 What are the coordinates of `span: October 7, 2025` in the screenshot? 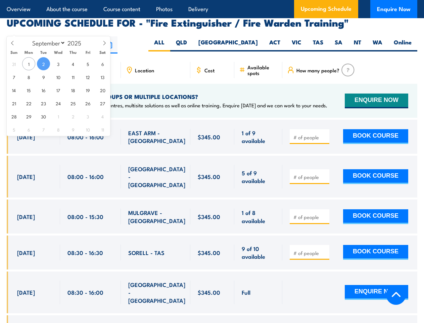 It's located at (43, 129).